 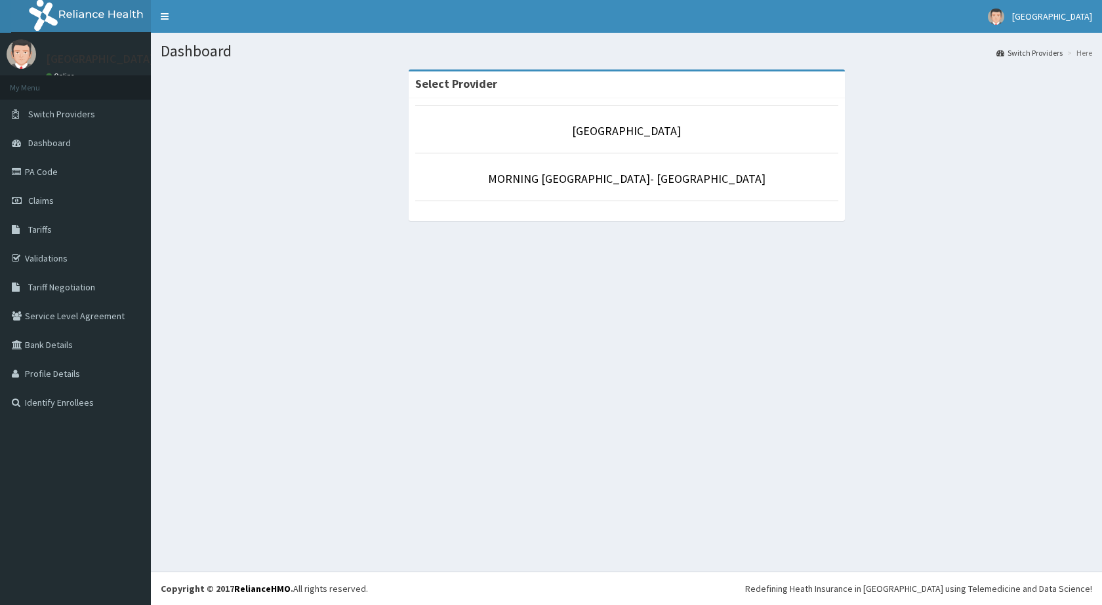 What do you see at coordinates (49, 143) in the screenshot?
I see `span: Dashboard` at bounding box center [49, 143].